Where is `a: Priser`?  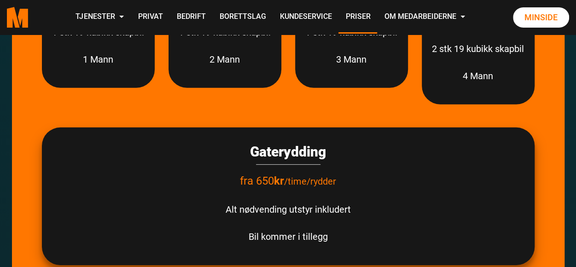
a: Priser is located at coordinates (358, 17).